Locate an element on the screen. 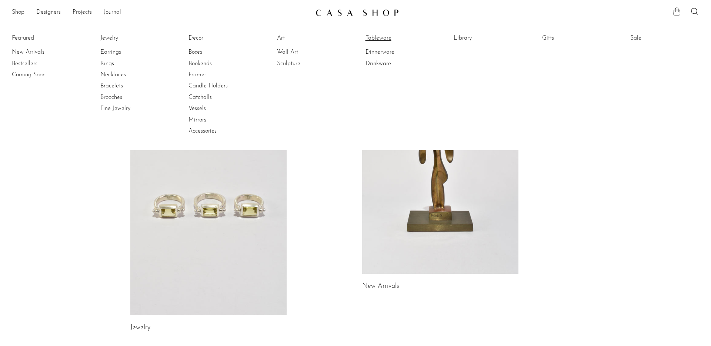 This screenshot has height=346, width=711. ul: Tableware is located at coordinates (393, 51).